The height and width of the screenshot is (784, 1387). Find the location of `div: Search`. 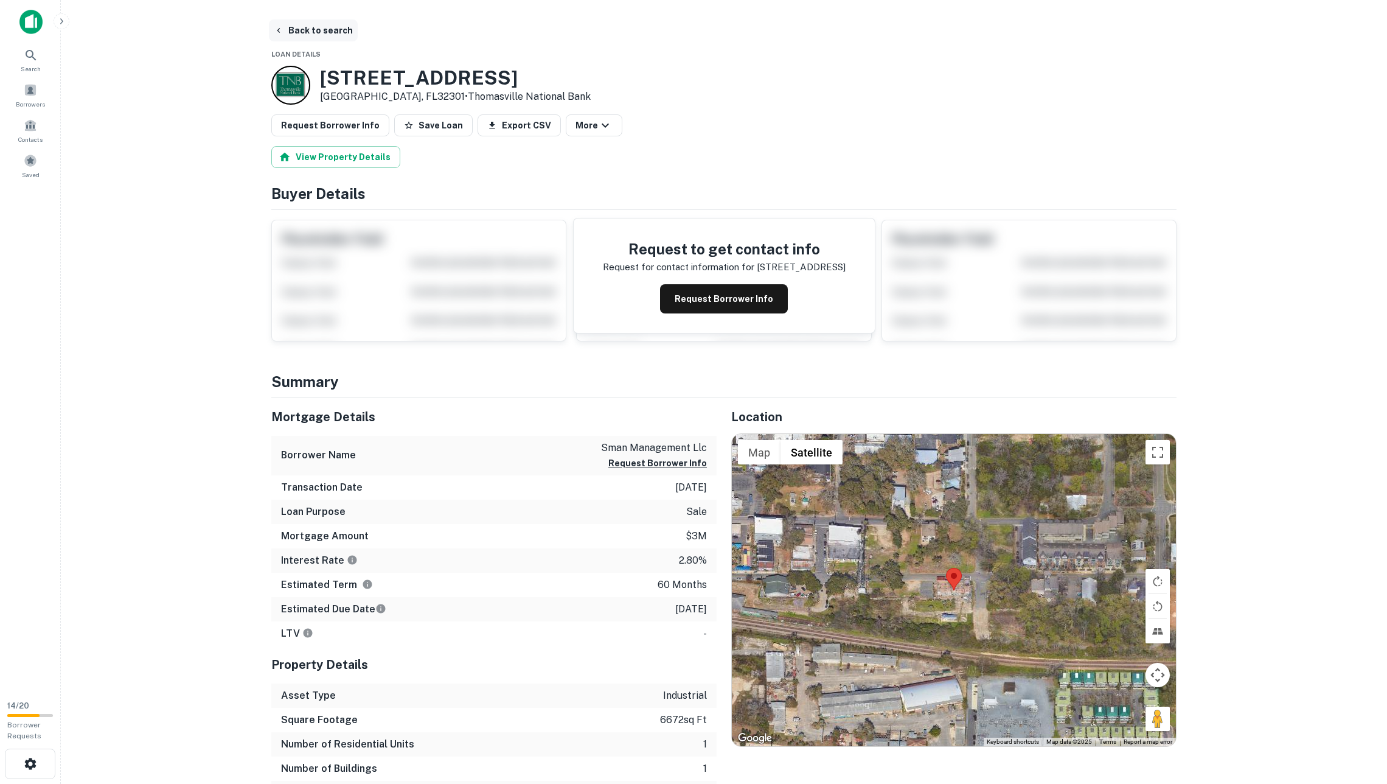

div: Search is located at coordinates (30, 60).